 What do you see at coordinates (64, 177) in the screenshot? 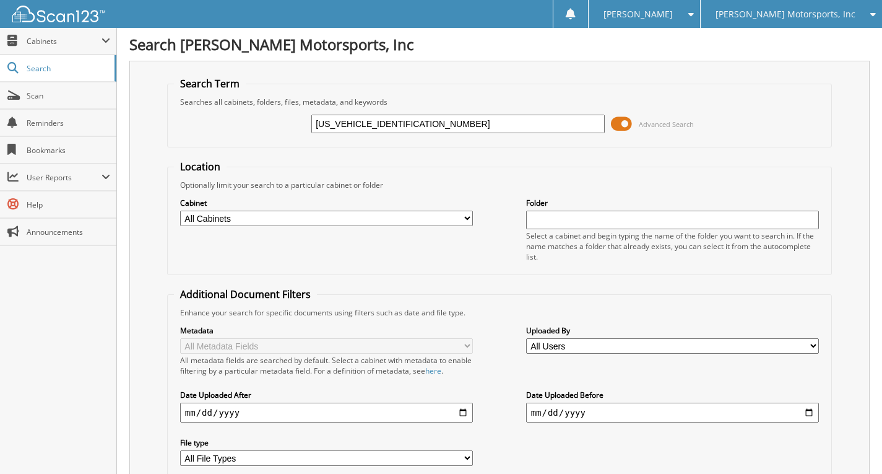
I see `span: User Reports` at bounding box center [64, 177].